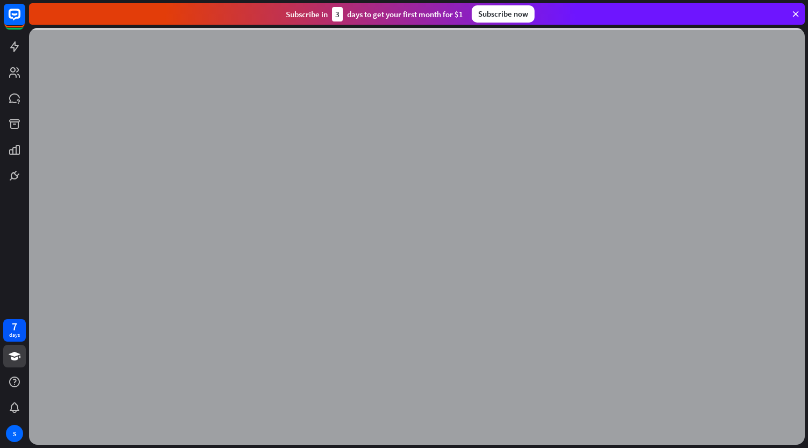 This screenshot has width=808, height=448. Describe the element at coordinates (374, 14) in the screenshot. I see `div: Subscribe in days to get your first month for $1` at that location.